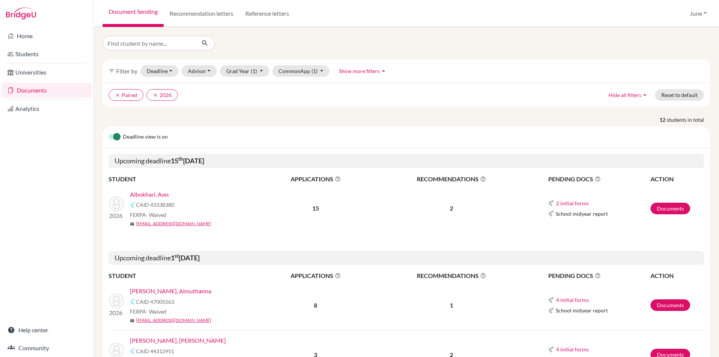 This screenshot has height=357, width=719. Describe the element at coordinates (21, 13) in the screenshot. I see `img: Bridge-U` at that location.